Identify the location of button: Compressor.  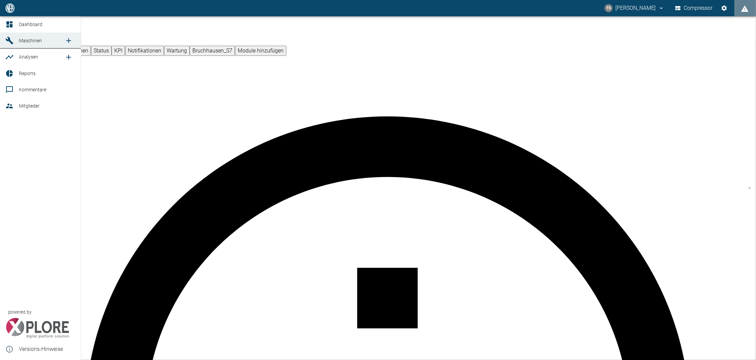
(694, 8).